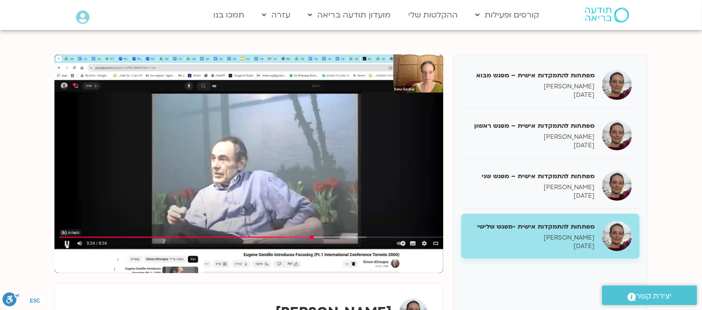 The height and width of the screenshot is (310, 702). I want to click on a: קורסים ופעילות, so click(507, 15).